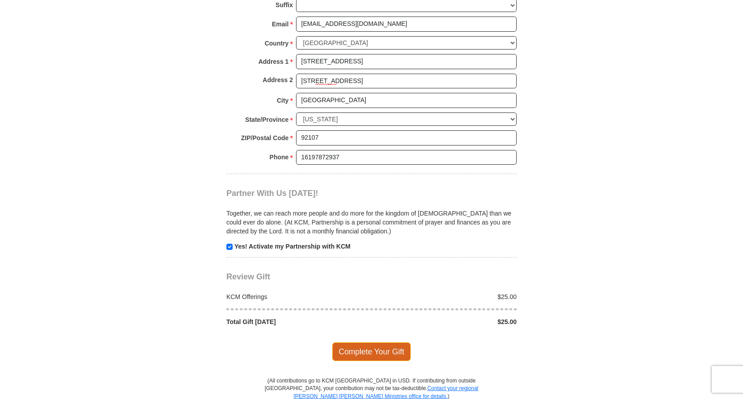 The width and height of the screenshot is (743, 399). Describe the element at coordinates (279, 157) in the screenshot. I see `strong: Phone` at that location.